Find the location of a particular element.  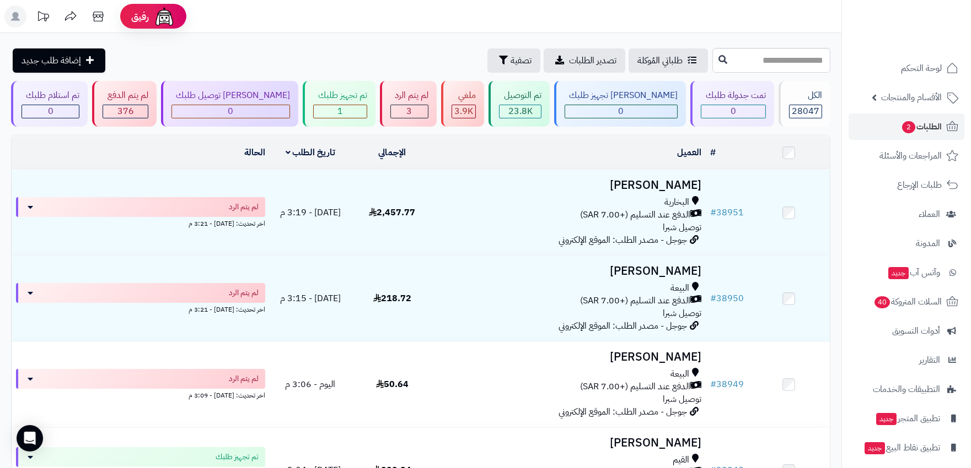

span: السلات المتروكة is located at coordinates (907, 302).